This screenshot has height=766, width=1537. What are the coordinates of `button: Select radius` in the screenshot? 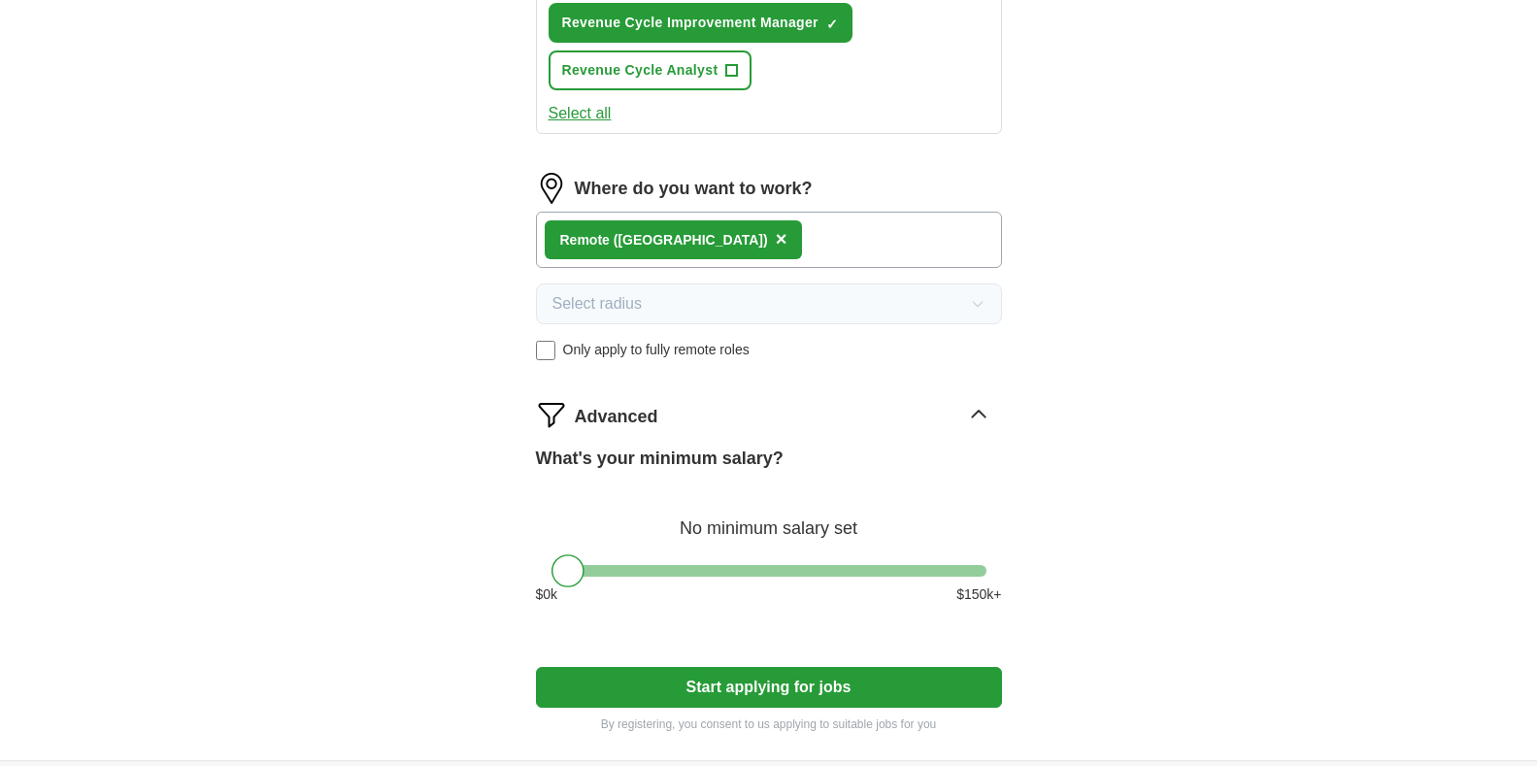 It's located at (769, 304).